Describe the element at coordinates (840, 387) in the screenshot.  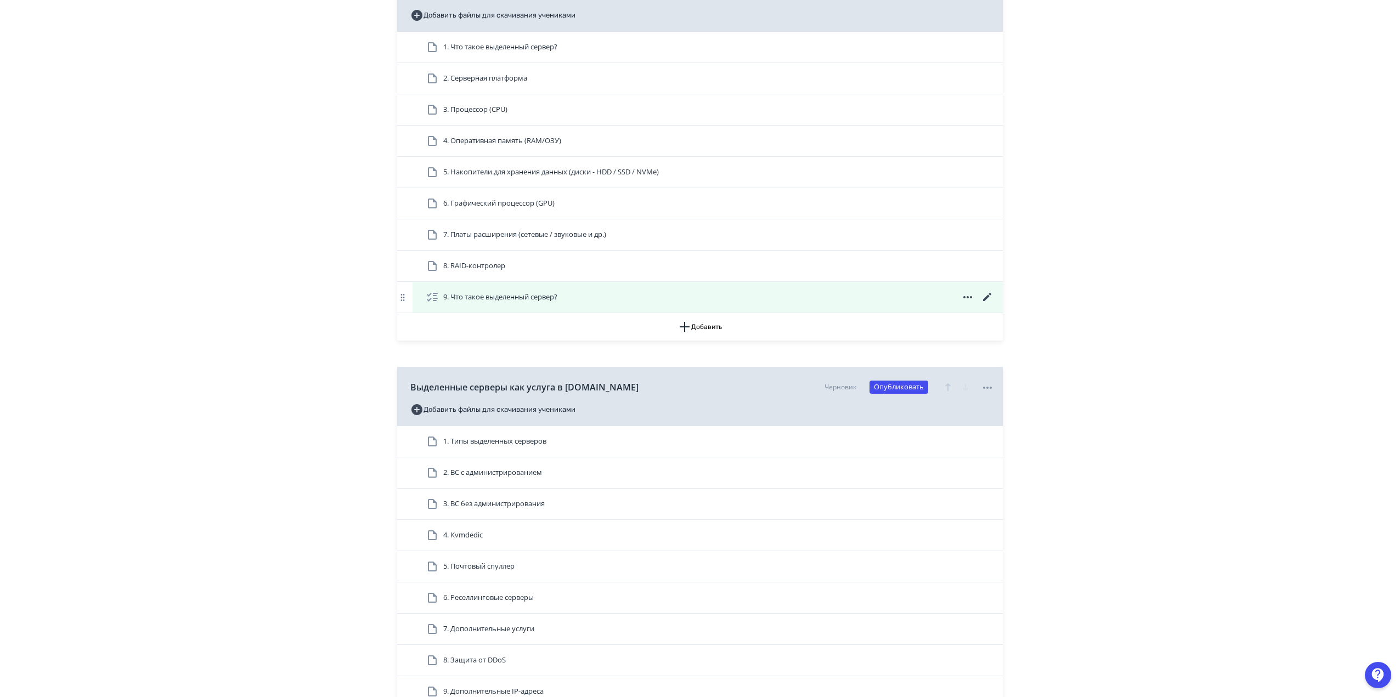
I see `div: Черновик` at that location.